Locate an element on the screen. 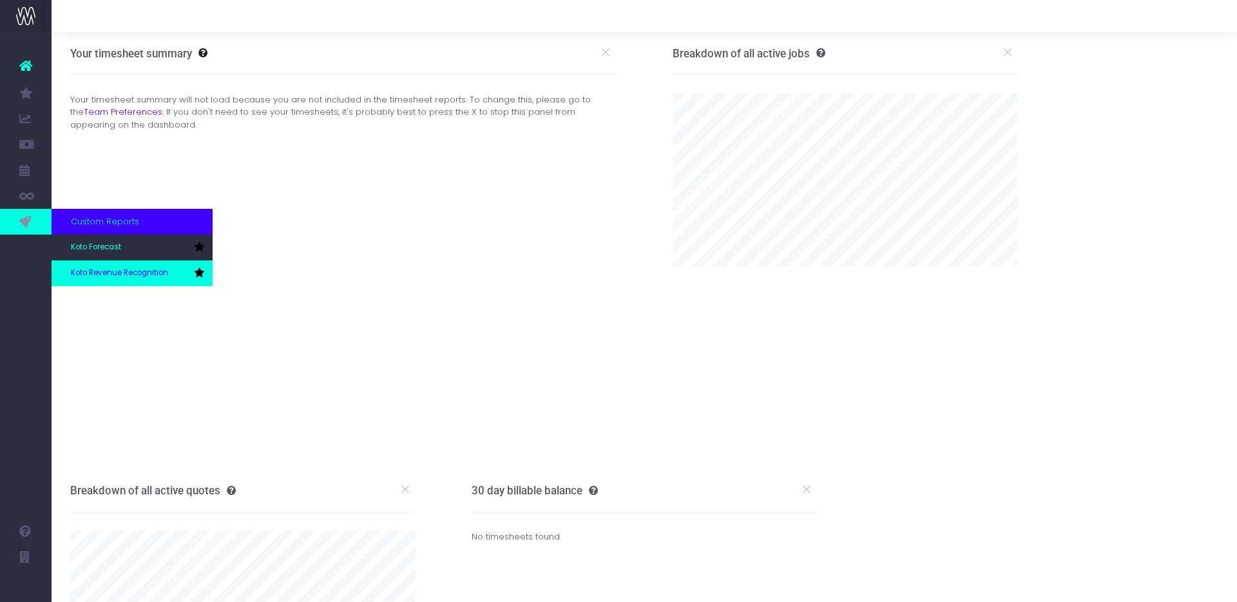  h3: Your timesheet summary is located at coordinates (131, 53).